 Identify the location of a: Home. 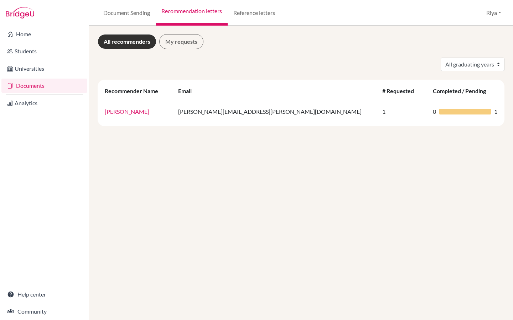
(44, 34).